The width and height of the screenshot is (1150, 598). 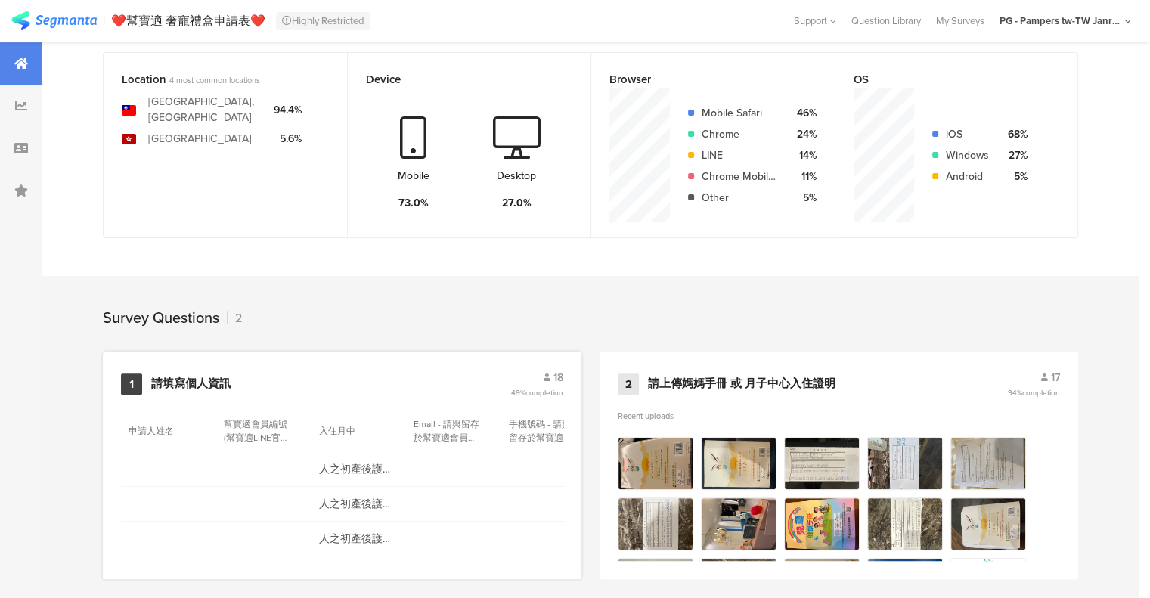 What do you see at coordinates (740, 113) in the screenshot?
I see `div: Mobile Safari` at bounding box center [740, 113].